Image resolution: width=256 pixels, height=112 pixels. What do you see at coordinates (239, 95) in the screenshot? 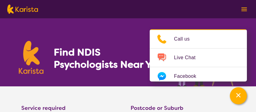
I see `button: Channel Menu` at bounding box center [239, 95].